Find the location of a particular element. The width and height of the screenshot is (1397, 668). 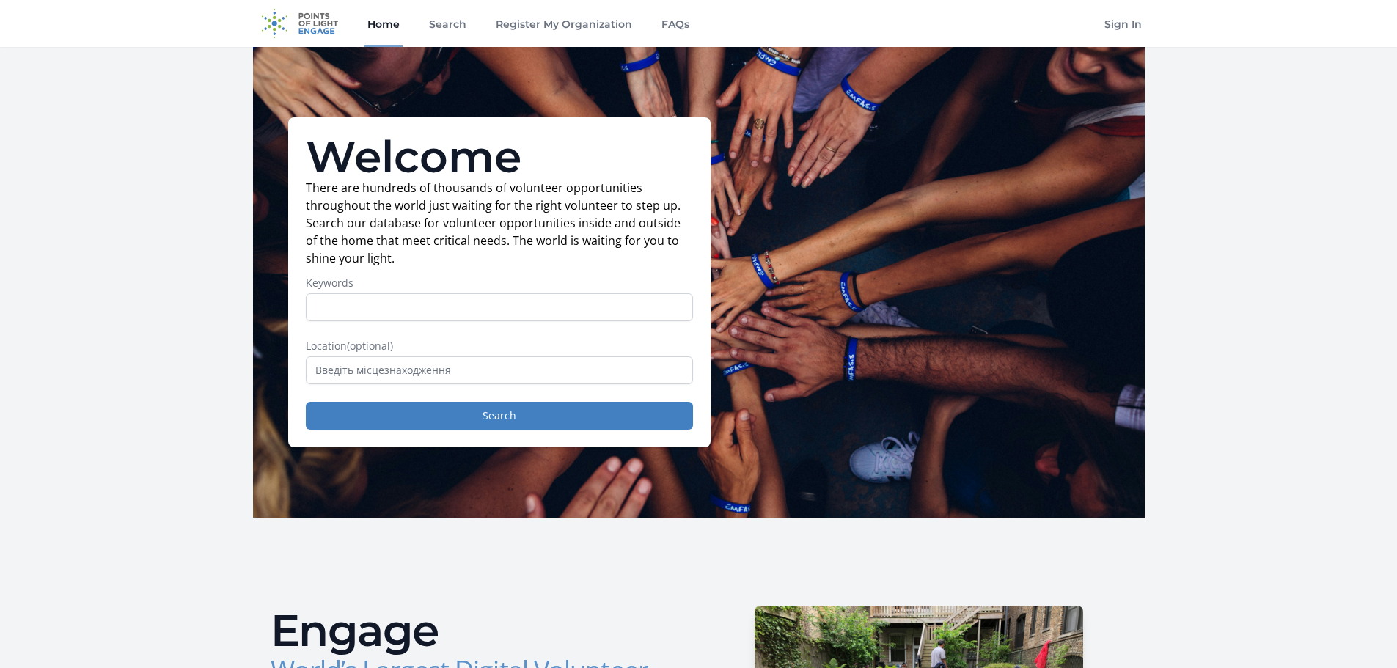

input: Введіть місцезнаходження is located at coordinates (499, 370).